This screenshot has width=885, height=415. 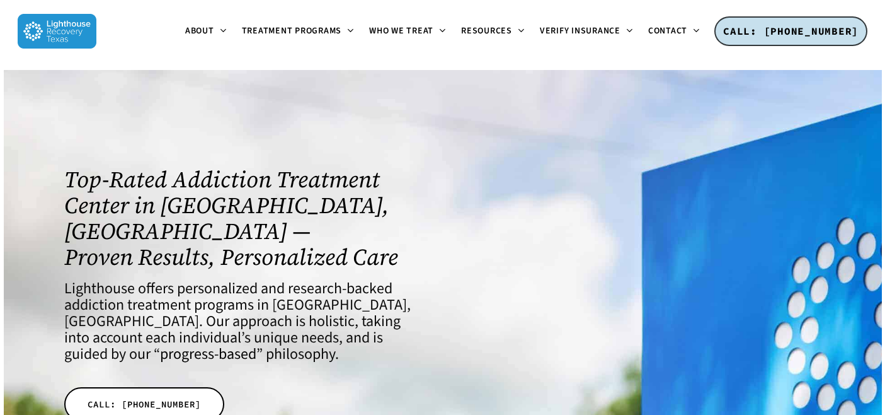 I want to click on span: Resources, so click(x=486, y=31).